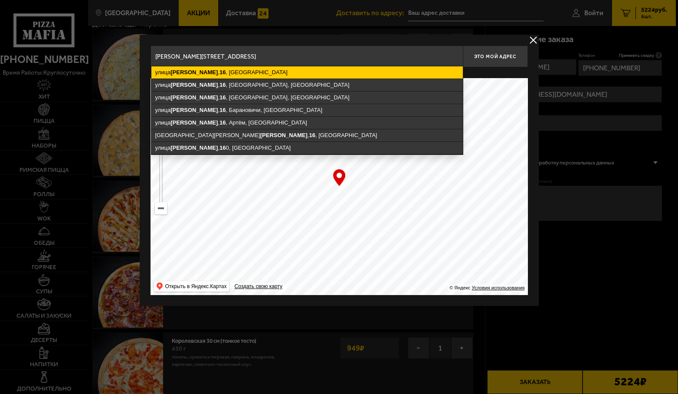  Describe the element at coordinates (212, 73) in the screenshot. I see `p: Укажите дом на карте или в поле ввода` at that location.